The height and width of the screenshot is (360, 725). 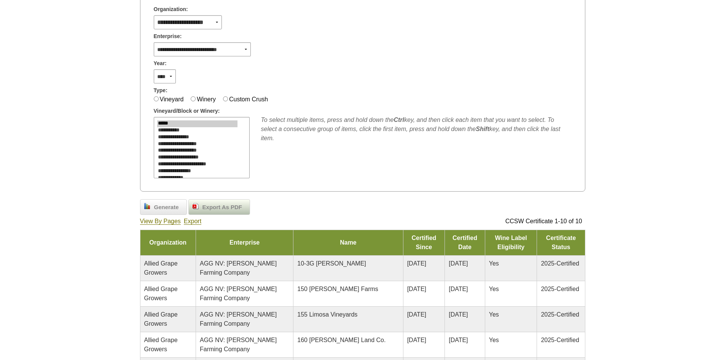 I want to click on span: Type:, so click(x=161, y=90).